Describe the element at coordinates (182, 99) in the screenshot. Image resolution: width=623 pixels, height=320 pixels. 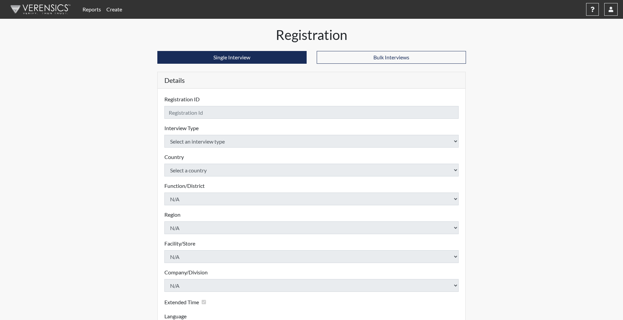
I see `label: Registration ID` at that location.